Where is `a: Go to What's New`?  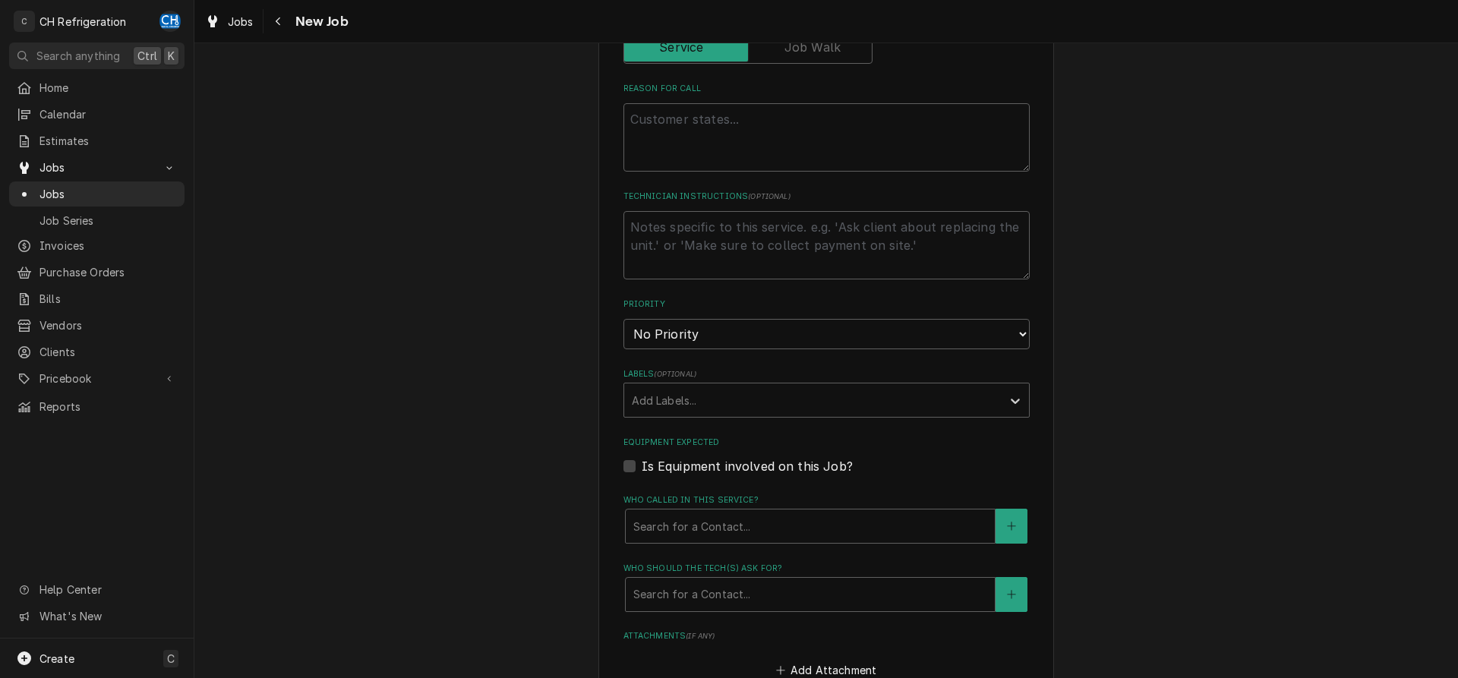 a: Go to What's New is located at coordinates (96, 616).